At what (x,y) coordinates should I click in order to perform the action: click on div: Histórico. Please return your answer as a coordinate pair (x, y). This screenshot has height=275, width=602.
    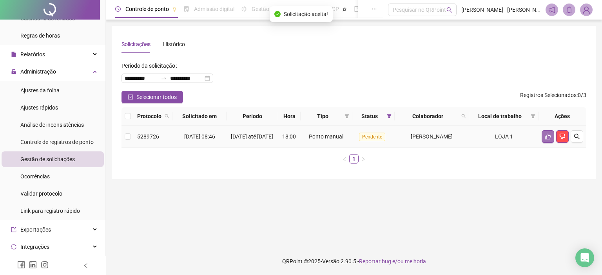
    Looking at the image, I should click on (174, 44).